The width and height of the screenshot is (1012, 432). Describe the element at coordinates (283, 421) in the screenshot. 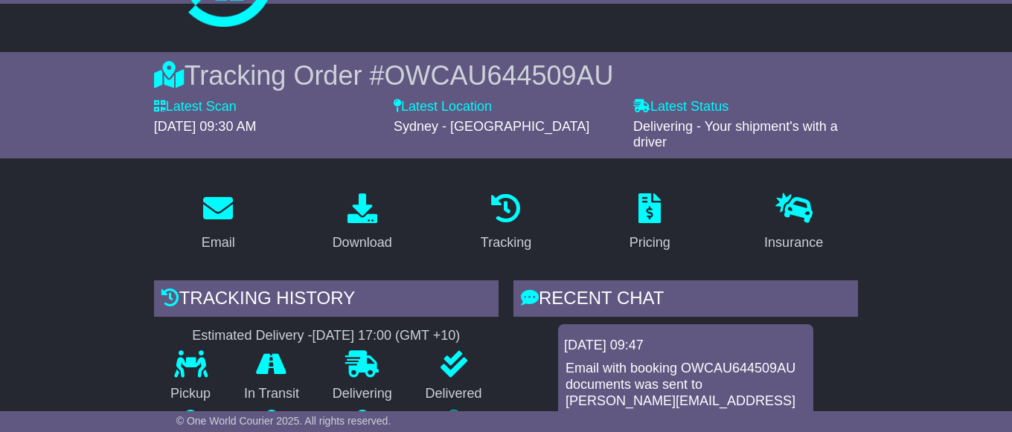

I see `span: © One World Courier 2025. All rights reserved.` at that location.